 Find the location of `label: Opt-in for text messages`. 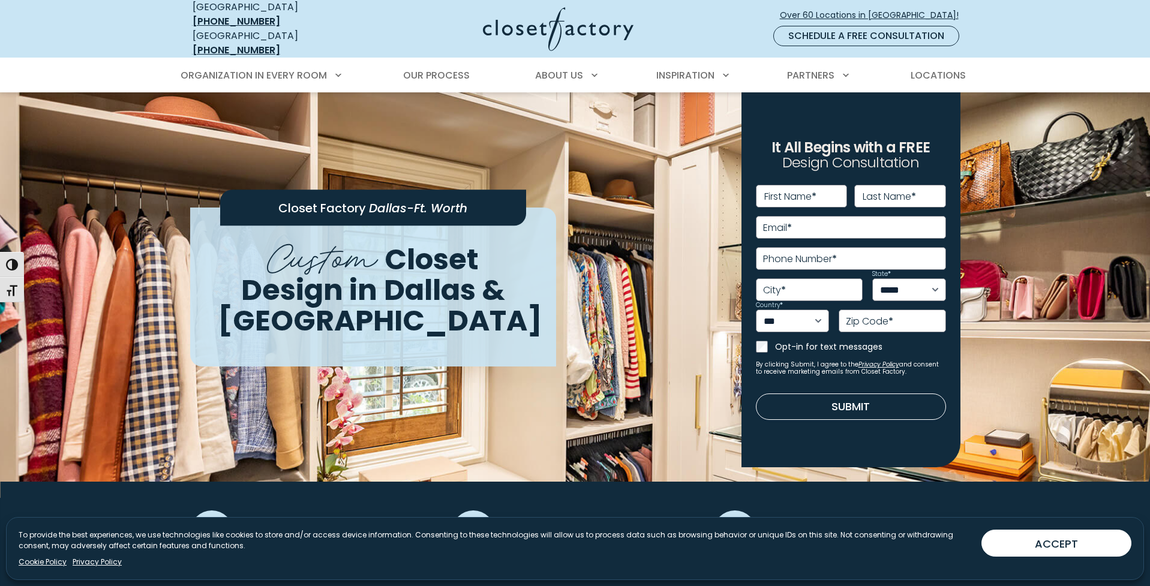

label: Opt-in for text messages is located at coordinates (860, 347).